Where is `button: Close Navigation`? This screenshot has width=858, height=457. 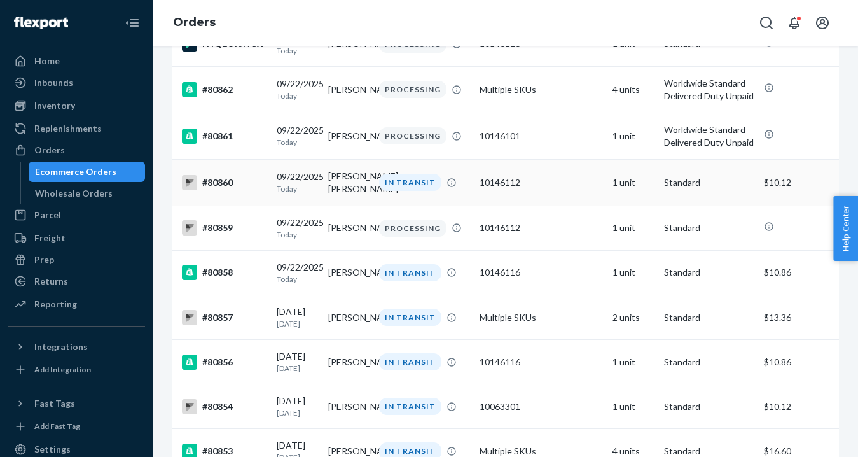 button: Close Navigation is located at coordinates (132, 23).